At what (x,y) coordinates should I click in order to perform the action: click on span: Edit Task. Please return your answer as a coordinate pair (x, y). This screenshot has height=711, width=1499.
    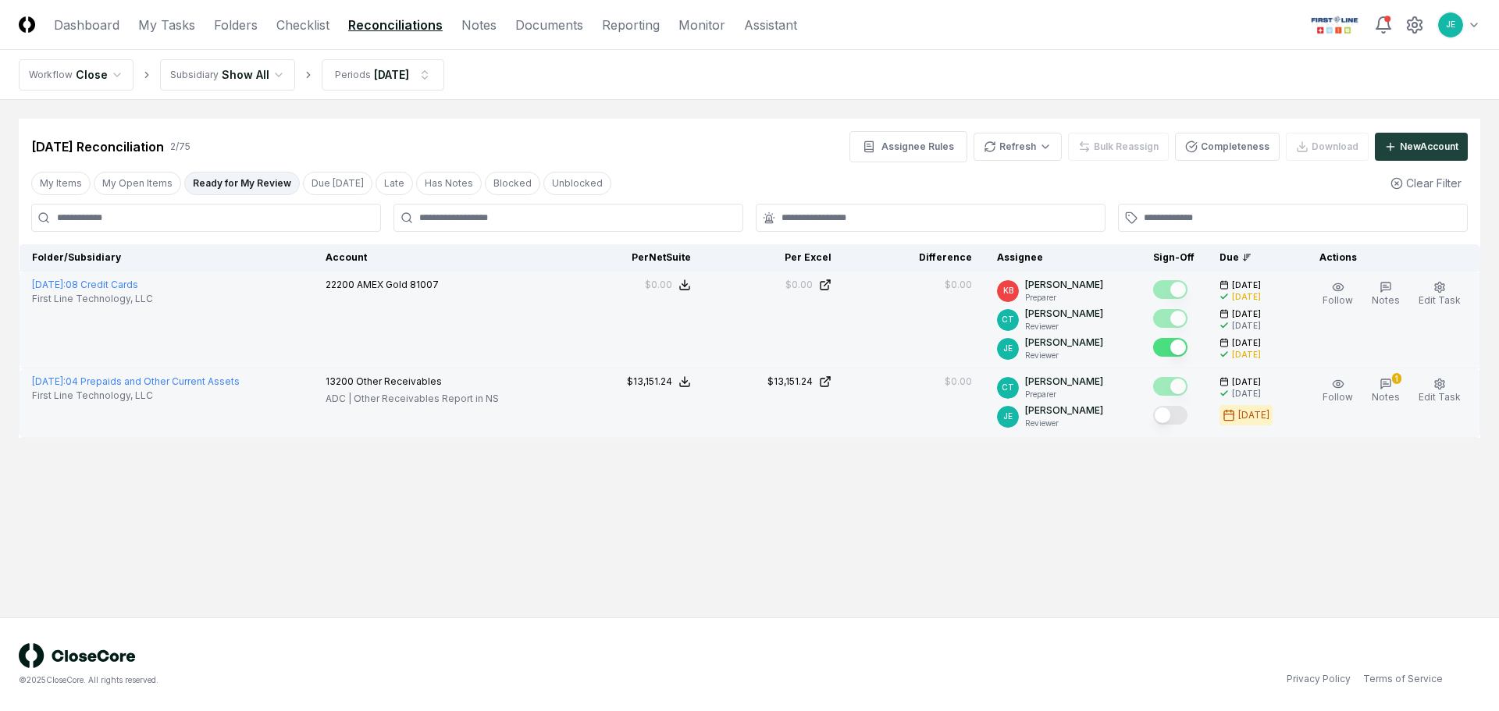
    Looking at the image, I should click on (1440, 300).